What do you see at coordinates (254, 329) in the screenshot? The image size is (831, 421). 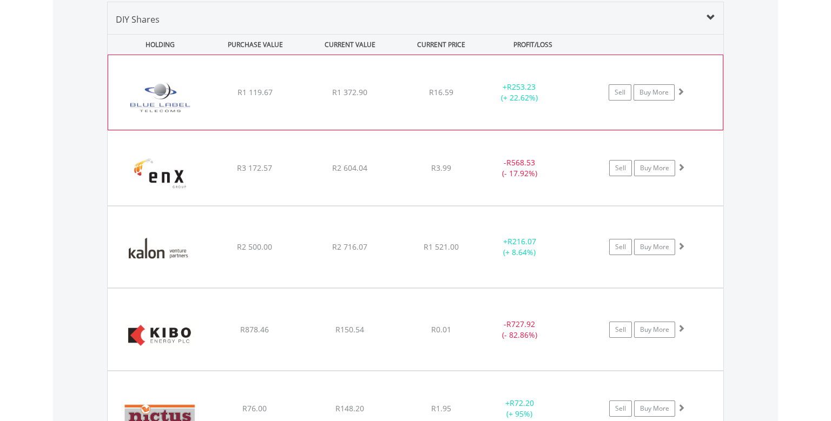 I see `span: R878.46` at bounding box center [254, 329].